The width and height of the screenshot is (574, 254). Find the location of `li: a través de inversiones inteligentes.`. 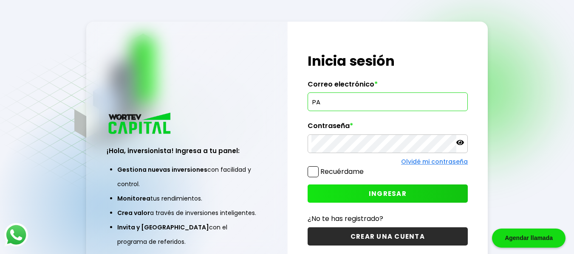

li: a través de inversiones inteligentes. is located at coordinates (187, 213).